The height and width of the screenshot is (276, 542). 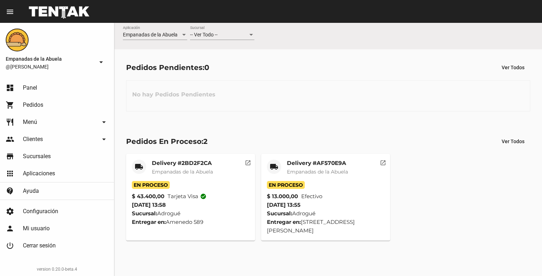 What do you see at coordinates (173, 95) in the screenshot?
I see `h3: No hay Pedidos Pendientes` at bounding box center [173, 95].